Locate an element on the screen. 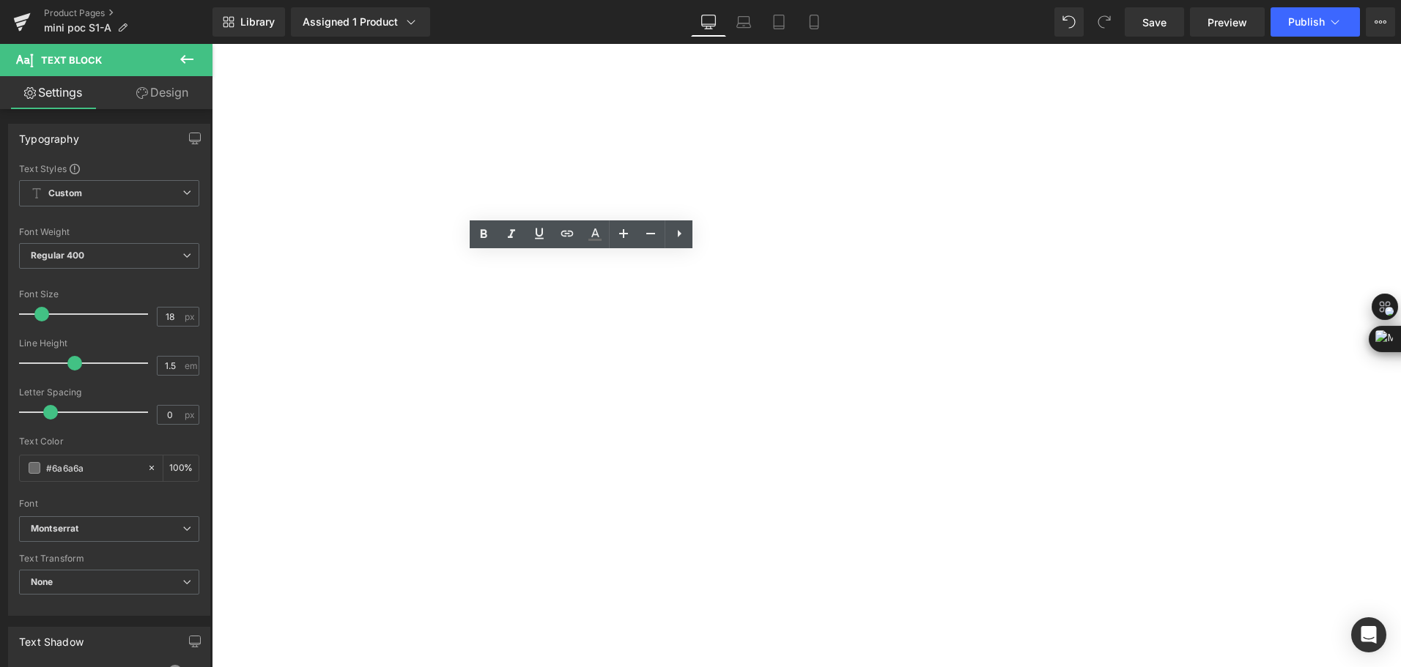  b: Regular 400 is located at coordinates (58, 255).